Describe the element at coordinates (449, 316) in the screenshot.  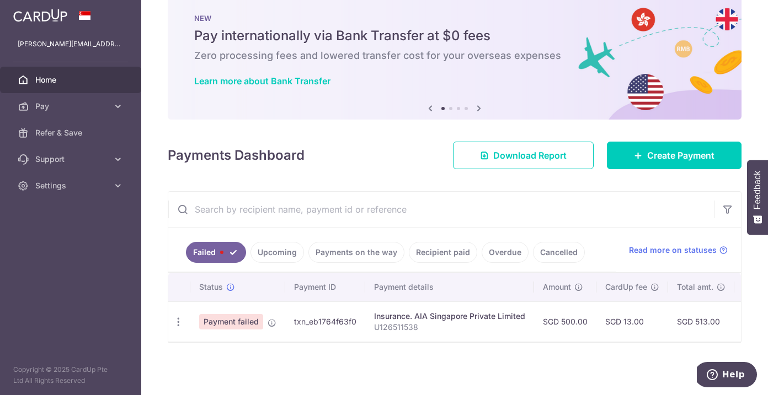
I see `div: Insurance. AIA Singapore Private Limited` at that location.